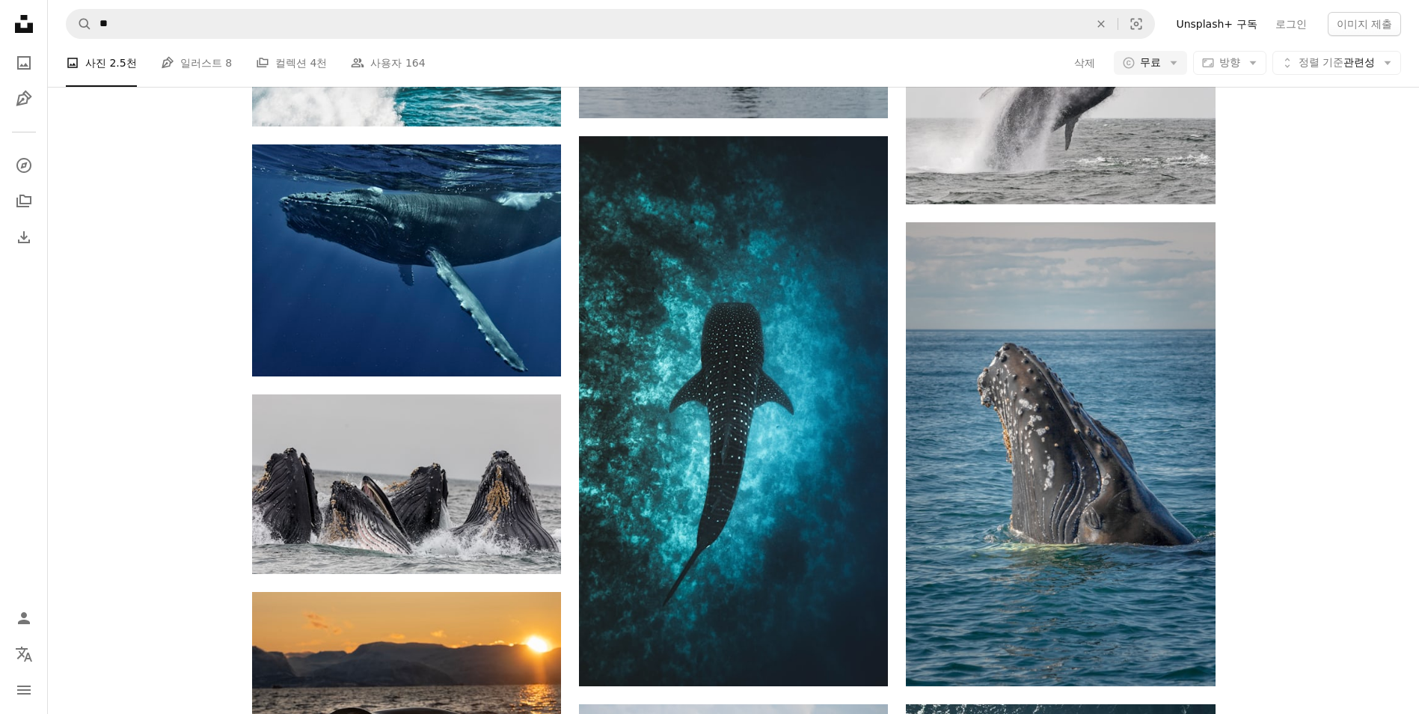 This screenshot has width=1419, height=714. I want to click on a: 사용자 164, so click(387, 63).